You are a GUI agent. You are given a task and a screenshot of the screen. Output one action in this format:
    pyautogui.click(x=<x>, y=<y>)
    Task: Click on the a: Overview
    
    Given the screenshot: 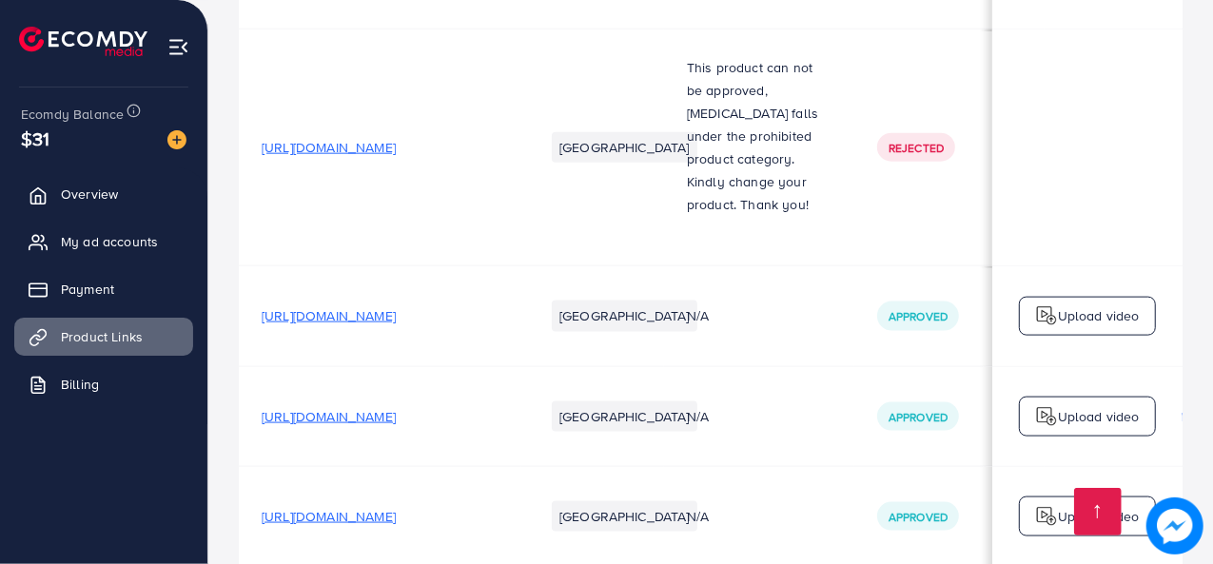 What is the action you would take?
    pyautogui.click(x=104, y=194)
    